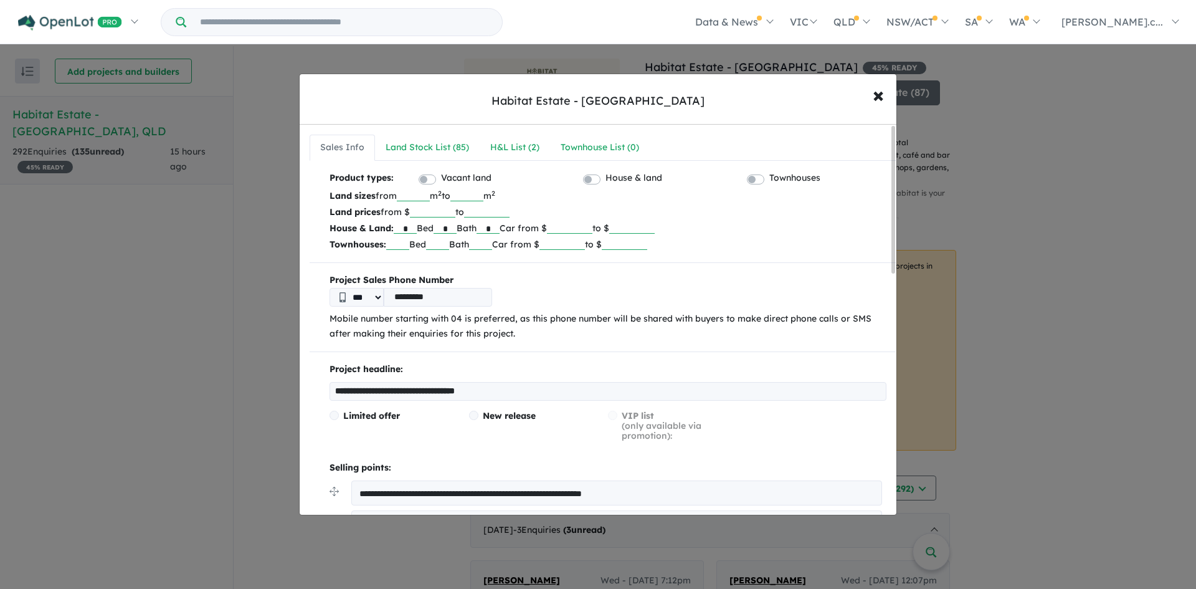 The image size is (1196, 589). I want to click on img: drag.svg, so click(334, 491).